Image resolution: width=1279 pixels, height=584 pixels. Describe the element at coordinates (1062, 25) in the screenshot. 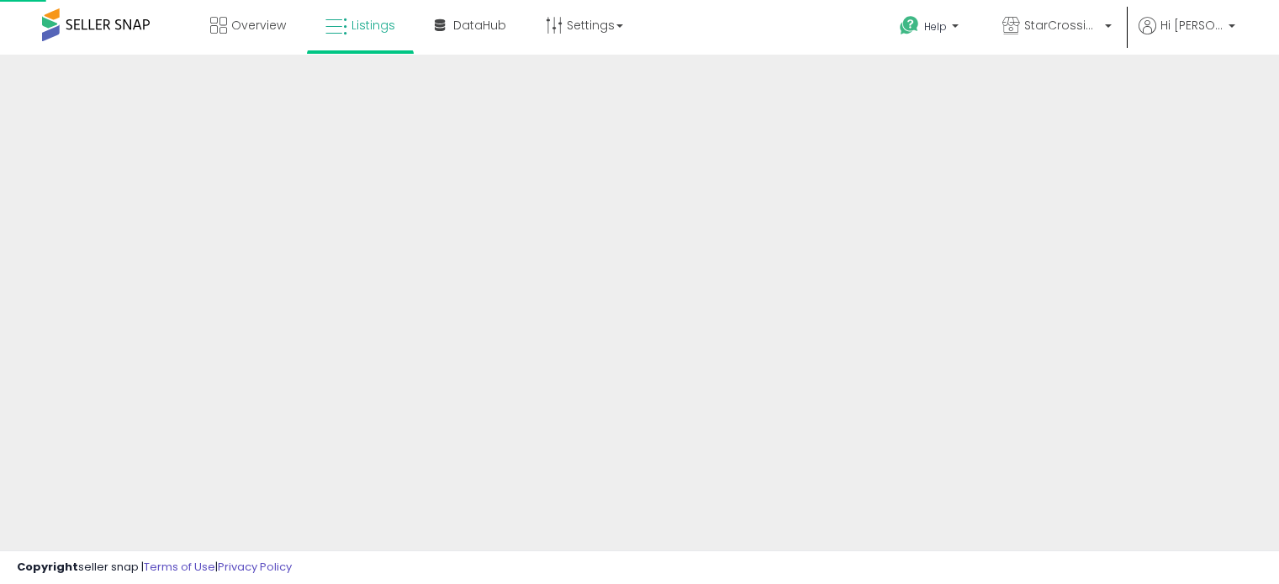

I see `span: StarCrossing` at that location.